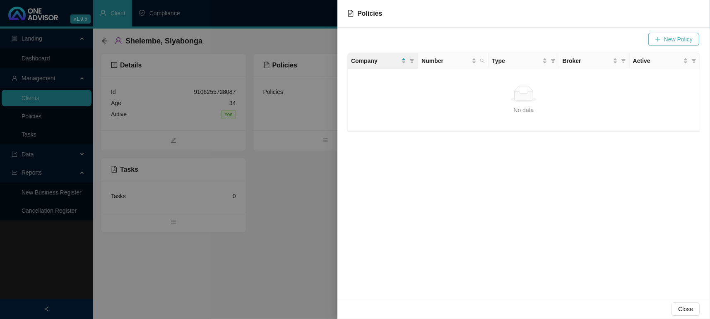  What do you see at coordinates (657, 61) in the screenshot?
I see `span: Active` at bounding box center [657, 61].